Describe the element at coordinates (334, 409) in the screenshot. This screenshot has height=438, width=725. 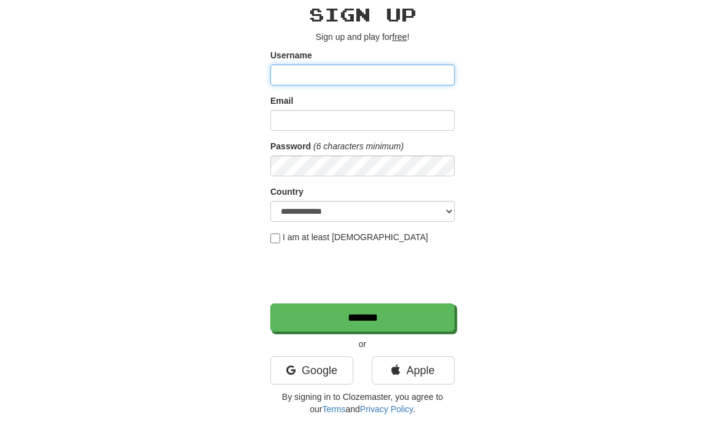
I see `a: Terms` at that location.